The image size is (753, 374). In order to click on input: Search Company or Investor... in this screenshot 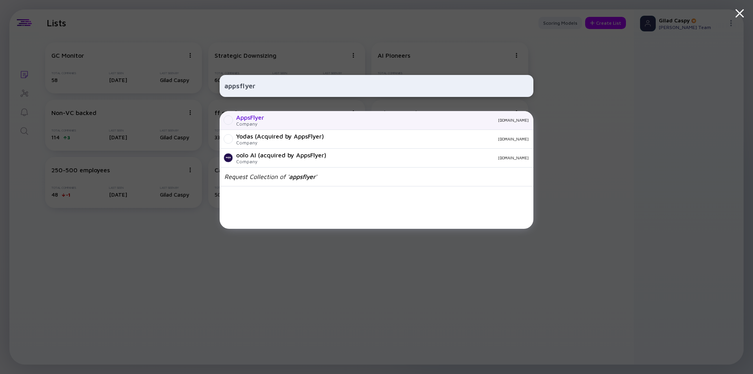, I will do `click(377, 86)`.